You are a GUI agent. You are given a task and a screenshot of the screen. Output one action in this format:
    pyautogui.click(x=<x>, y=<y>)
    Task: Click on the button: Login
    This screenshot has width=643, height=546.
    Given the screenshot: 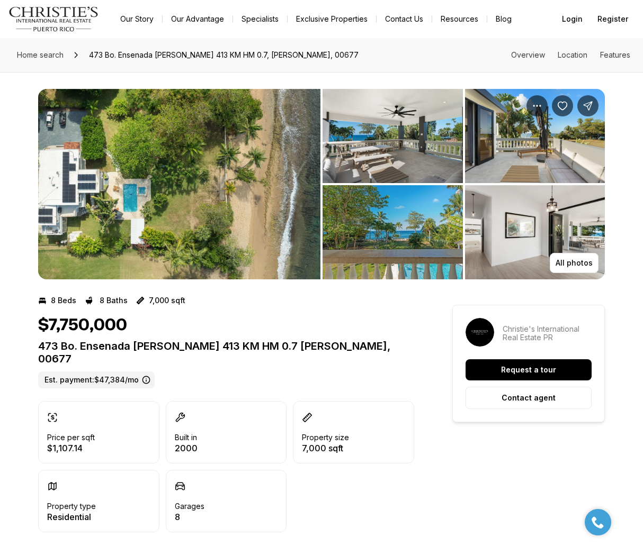 What is the action you would take?
    pyautogui.click(x=572, y=19)
    